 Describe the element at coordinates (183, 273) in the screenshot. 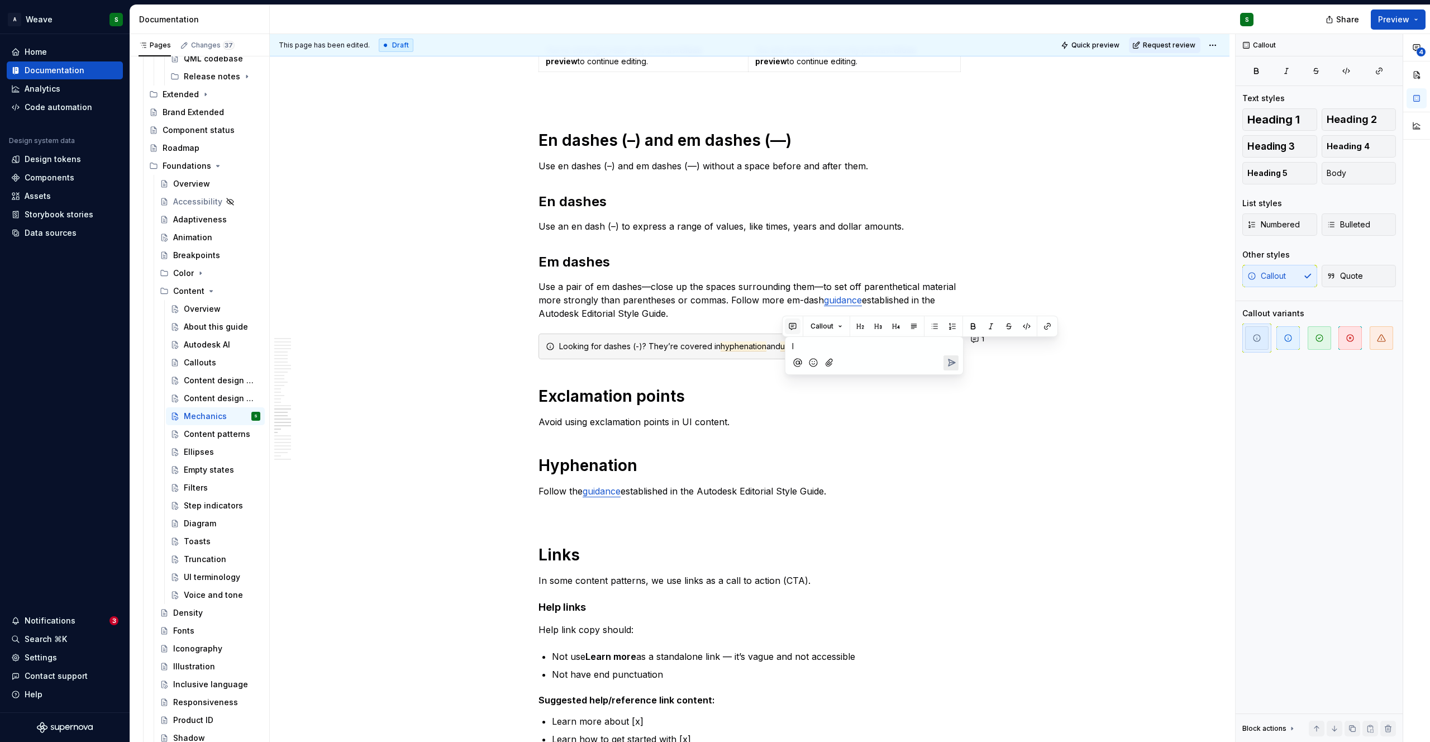

I see `div: Color` at that location.